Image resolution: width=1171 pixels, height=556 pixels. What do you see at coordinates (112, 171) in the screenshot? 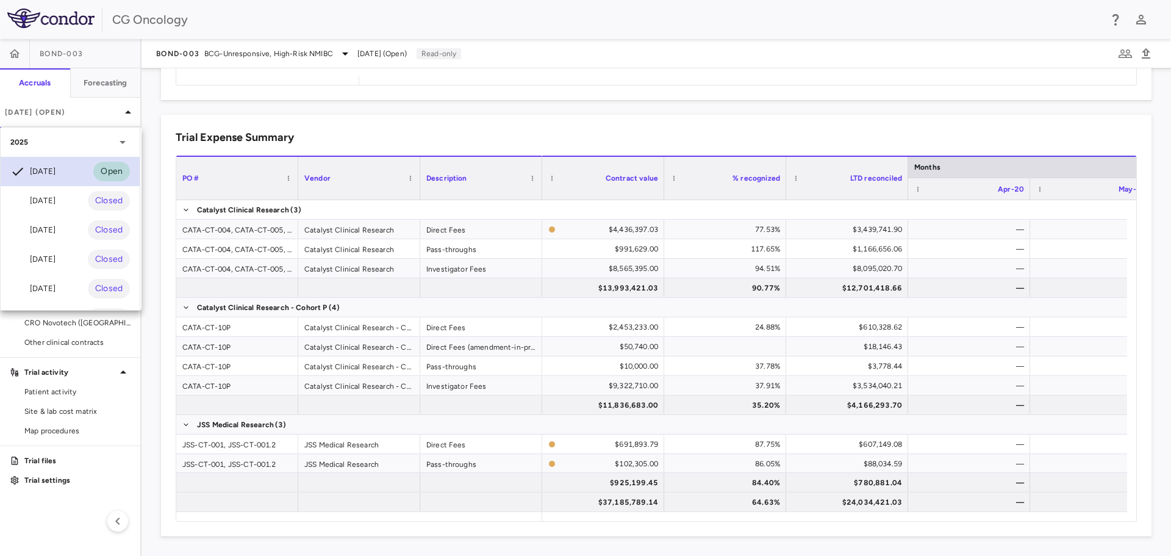
I see `span: Open` at bounding box center [112, 171].